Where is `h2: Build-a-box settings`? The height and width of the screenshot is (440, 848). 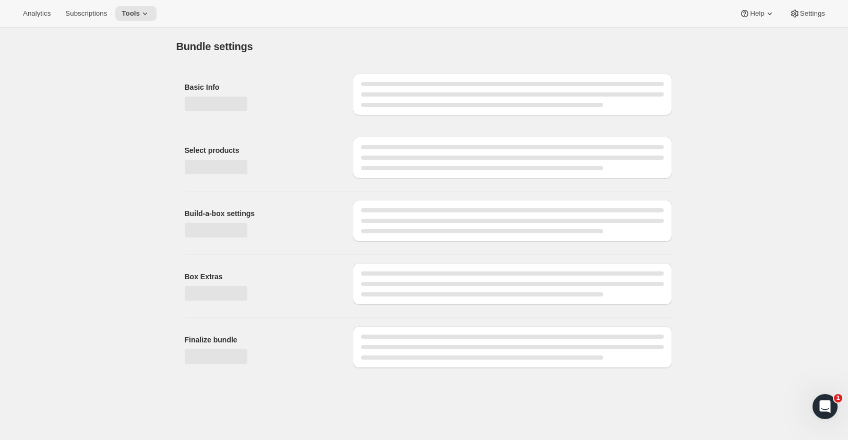 h2: Build-a-box settings is located at coordinates (260, 213).